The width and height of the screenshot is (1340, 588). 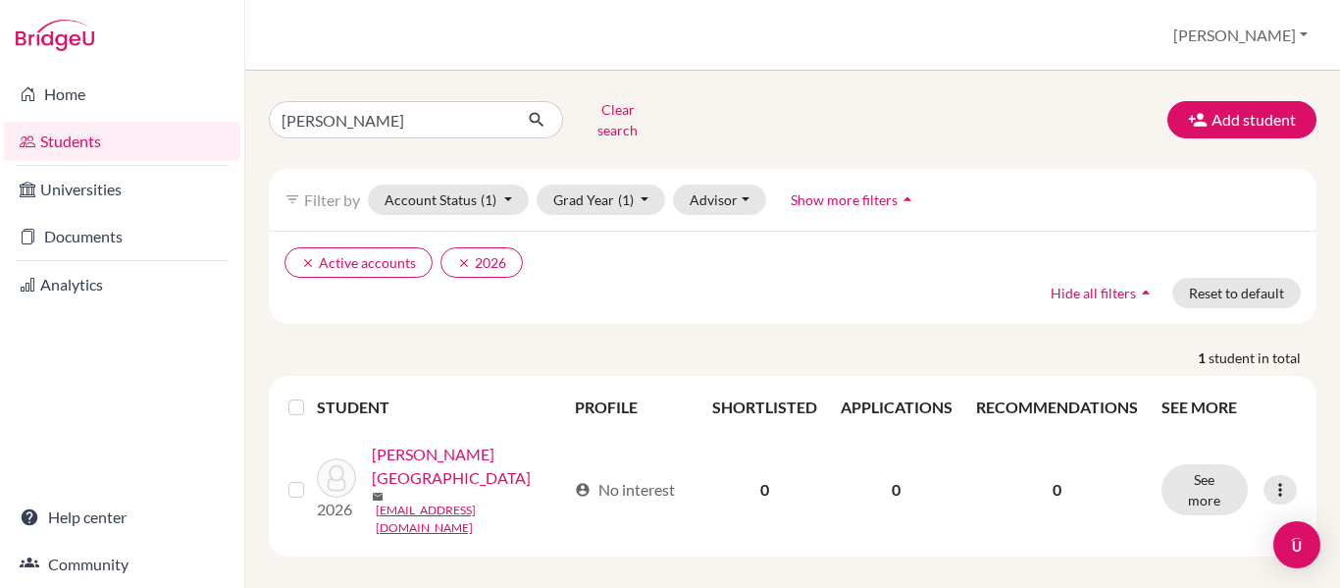 What do you see at coordinates (440, 407) in the screenshot?
I see `th: STUDENT` at bounding box center [440, 407].